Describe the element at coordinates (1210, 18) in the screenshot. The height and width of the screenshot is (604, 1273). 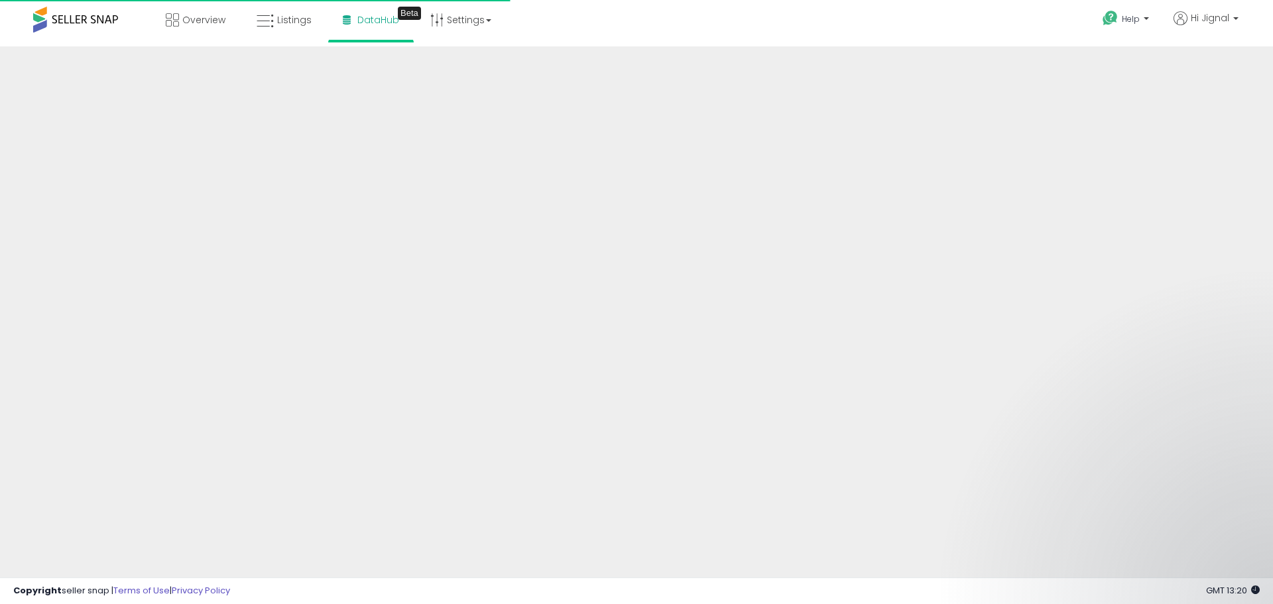
I see `span: Hi Jignal` at that location.